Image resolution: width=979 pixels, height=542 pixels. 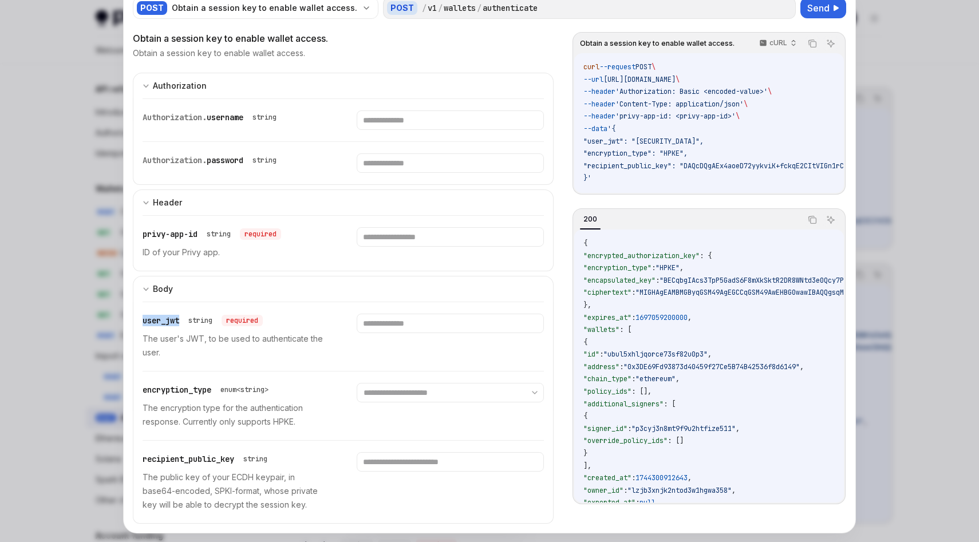 I want to click on div: Authorization.password, so click(x=212, y=160).